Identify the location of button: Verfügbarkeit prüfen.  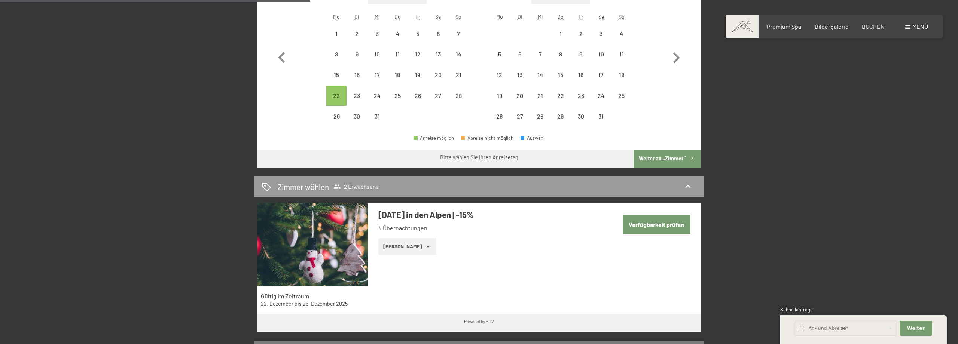
(657, 225).